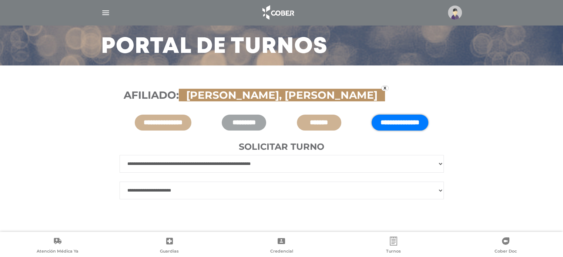 This screenshot has width=563, height=257. Describe the element at coordinates (282, 147) in the screenshot. I see `h4: Solicitar turno` at that location.